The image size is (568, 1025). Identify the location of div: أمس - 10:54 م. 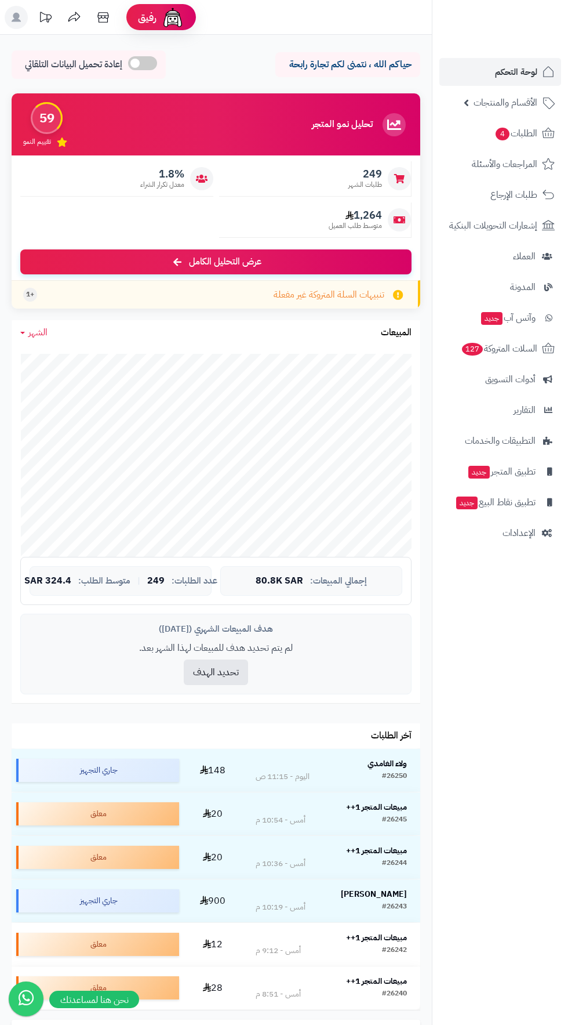
(281, 820).